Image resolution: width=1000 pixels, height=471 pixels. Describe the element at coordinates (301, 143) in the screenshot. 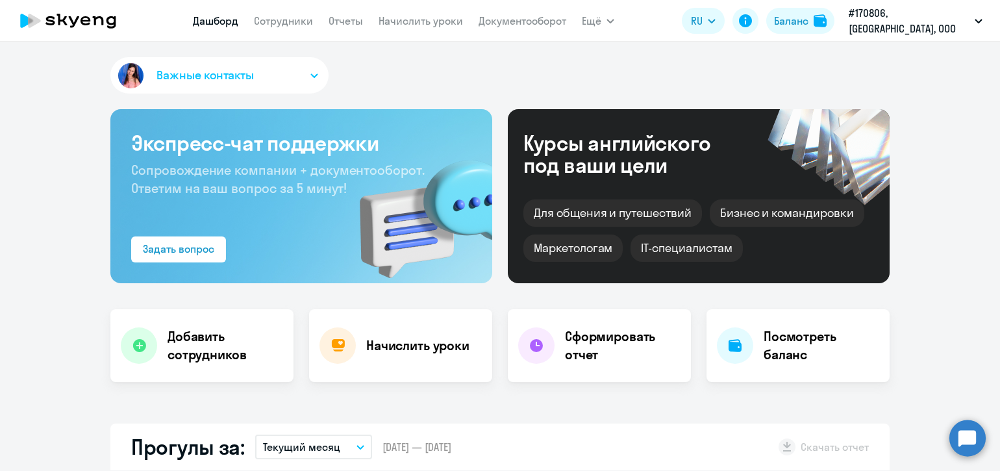

I see `h3: Экспресс-чат поддержки` at that location.